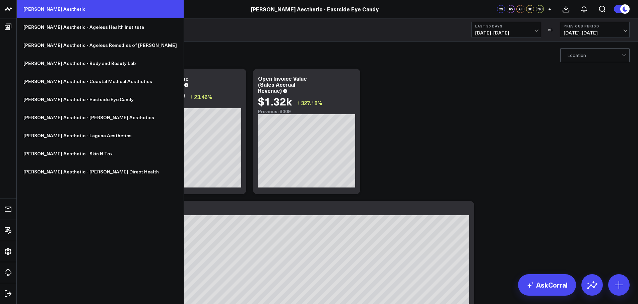 The width and height of the screenshot is (638, 304). I want to click on div: NC, so click(540, 9).